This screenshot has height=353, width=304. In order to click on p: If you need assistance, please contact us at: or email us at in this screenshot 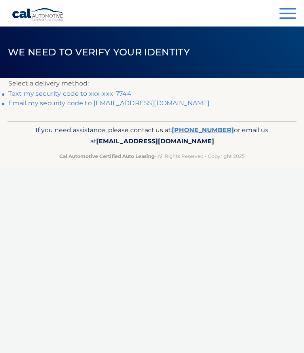, I will do `click(152, 136)`.